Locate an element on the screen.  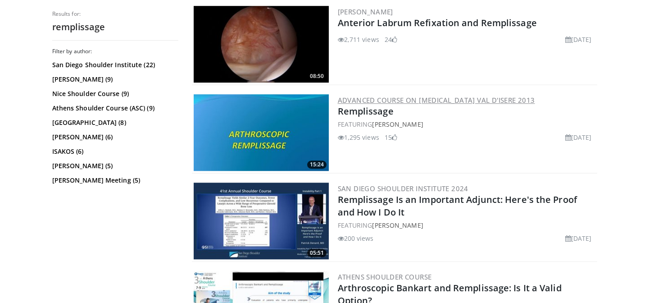
h3: Filter by author: is located at coordinates (115, 51).